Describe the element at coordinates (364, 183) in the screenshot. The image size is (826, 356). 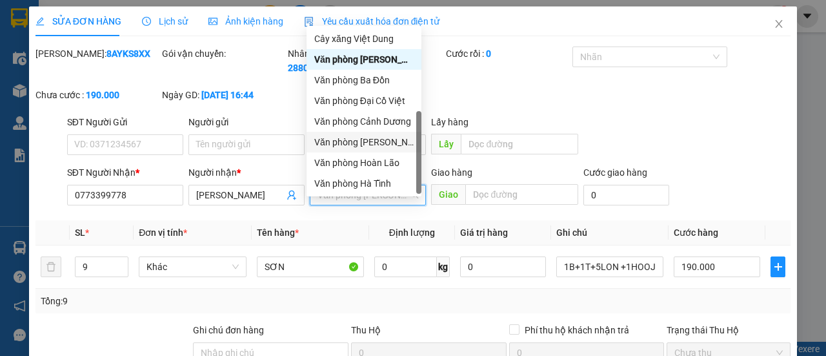
I see `div: Văn phòng Hà Tĩnh` at that location.